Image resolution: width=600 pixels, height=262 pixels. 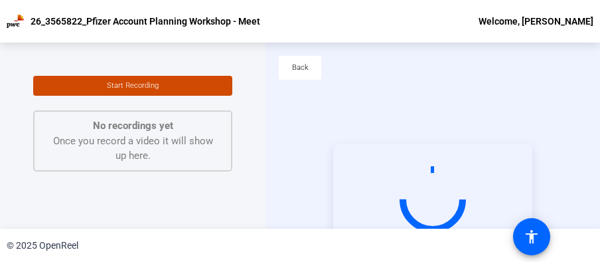 I want to click on span: Back, so click(x=300, y=68).